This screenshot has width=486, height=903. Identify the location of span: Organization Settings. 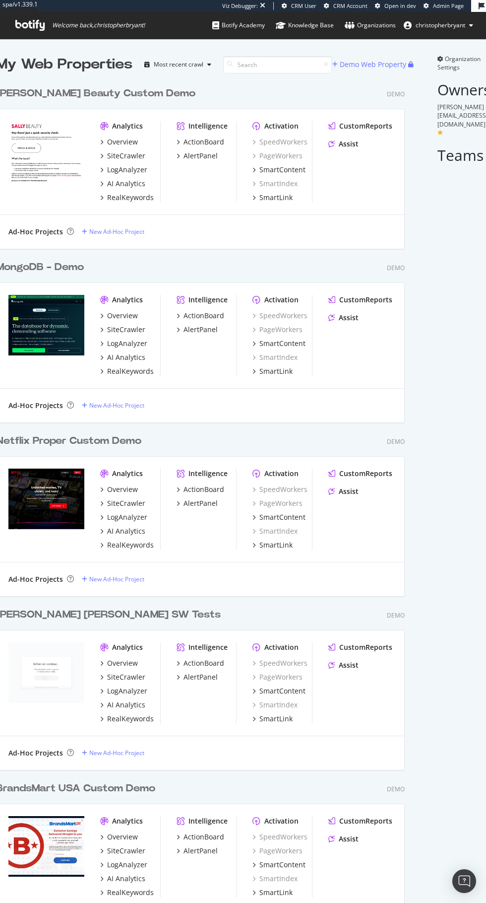
(459, 63).